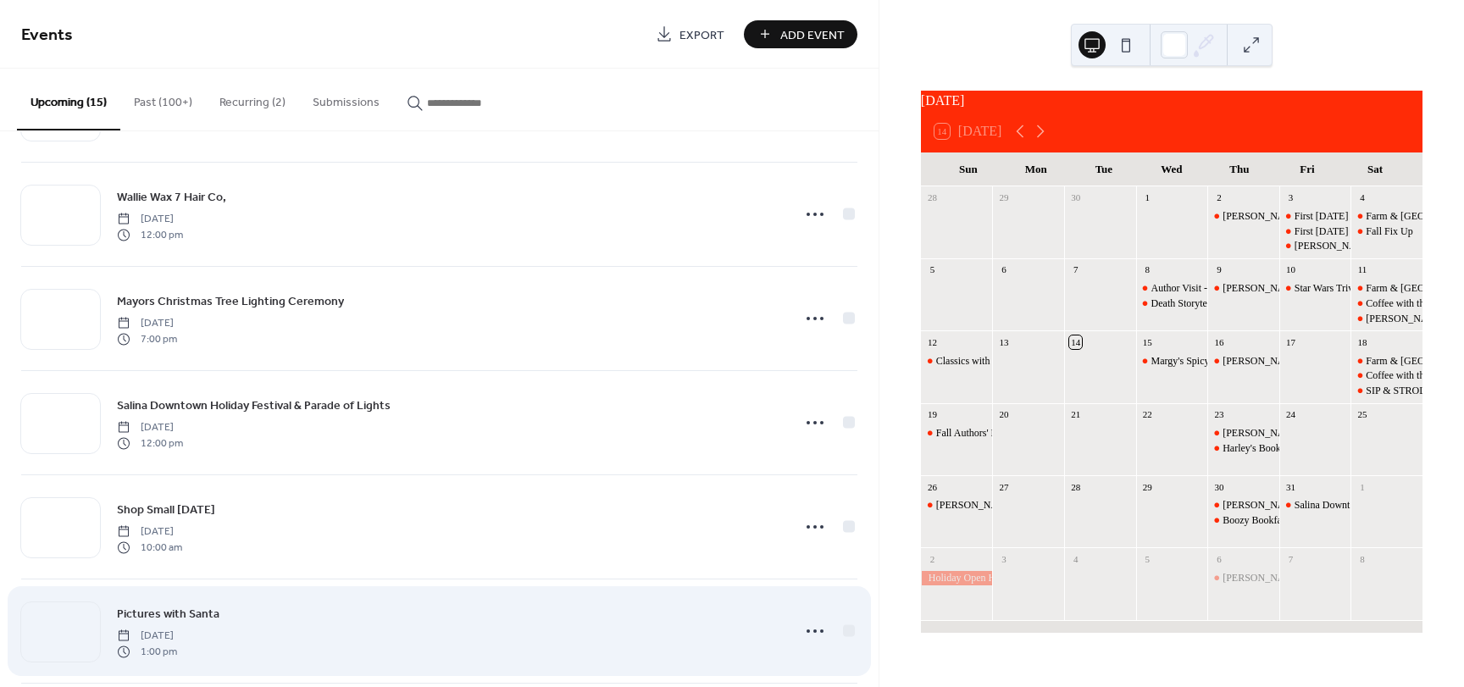 This screenshot has height=687, width=1464. I want to click on div: Wed, so click(1172, 169).